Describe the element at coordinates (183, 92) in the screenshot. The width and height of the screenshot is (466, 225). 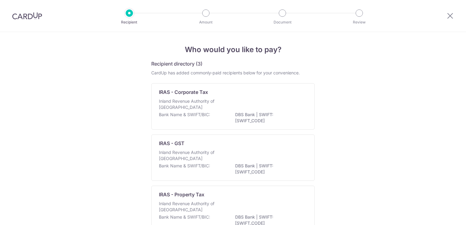
I see `p: IRAS - Corporate Tax` at that location.